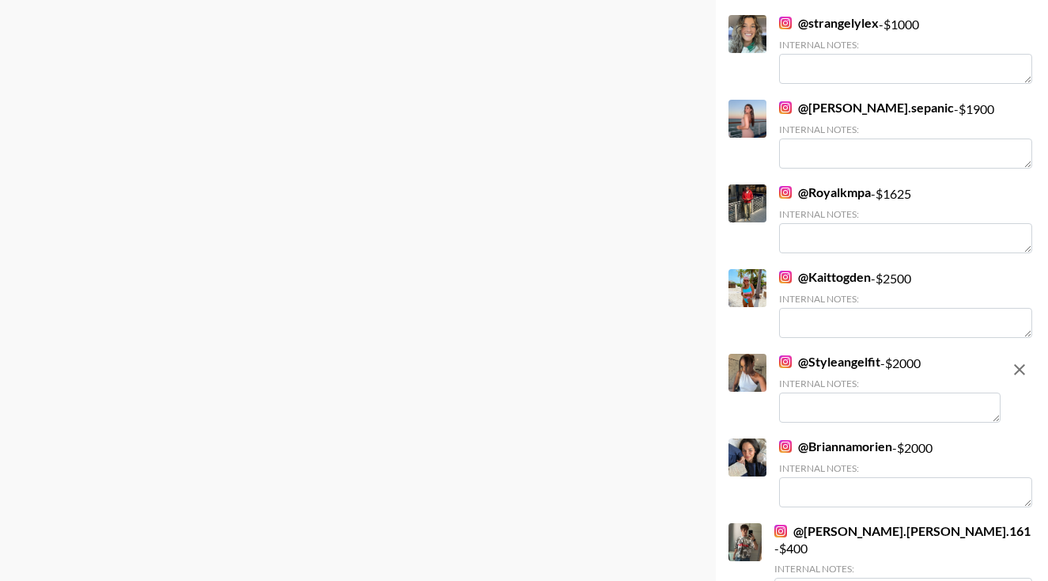  I want to click on a: @Kaittogden, so click(825, 277).